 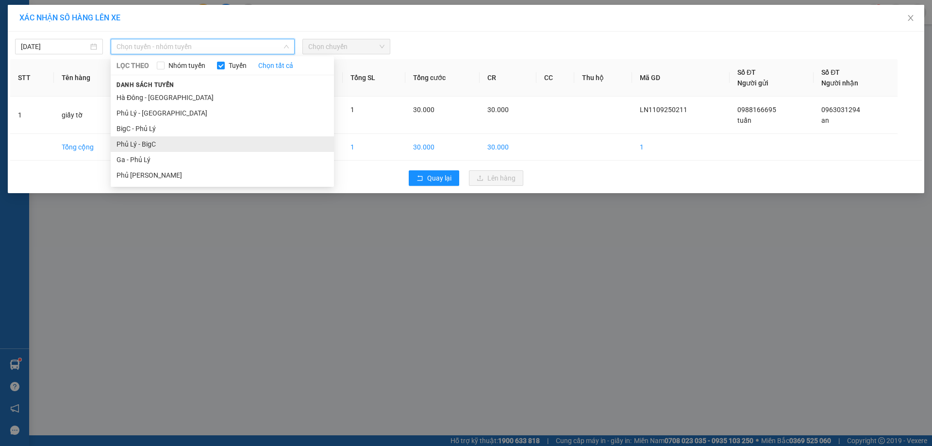 I want to click on span: Chọn chuyến, so click(x=346, y=47).